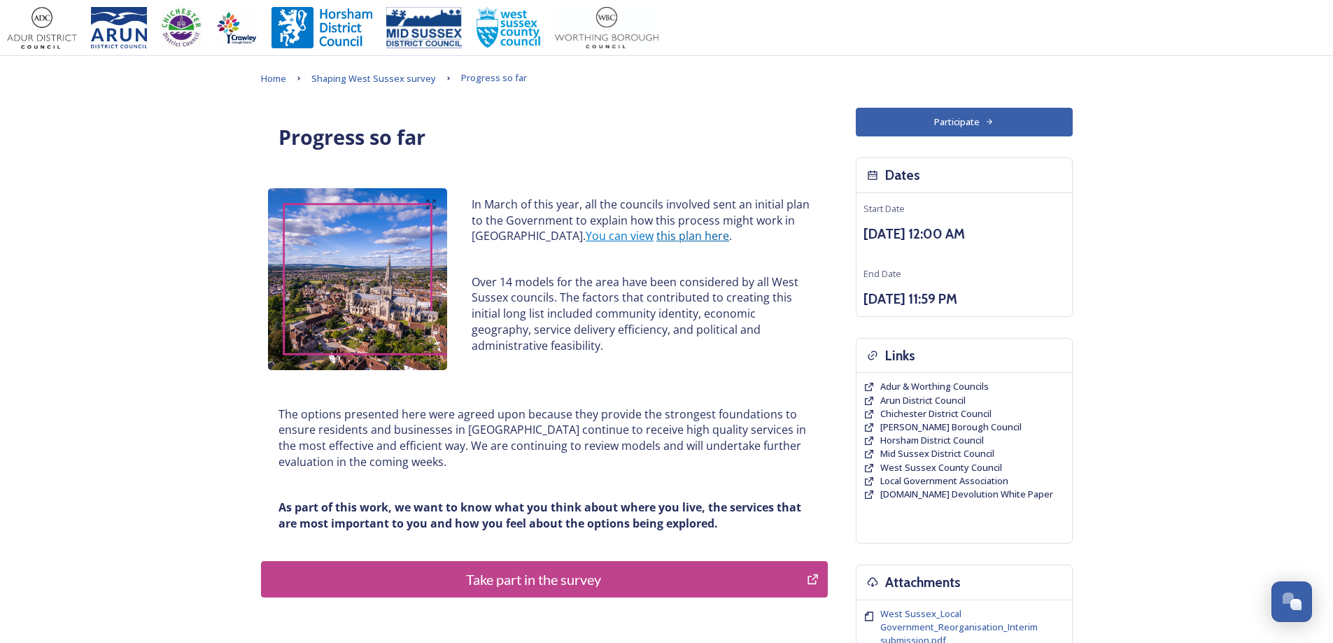 This screenshot has width=1333, height=643. What do you see at coordinates (941, 467) in the screenshot?
I see `a: West Sussex County Council` at bounding box center [941, 467].